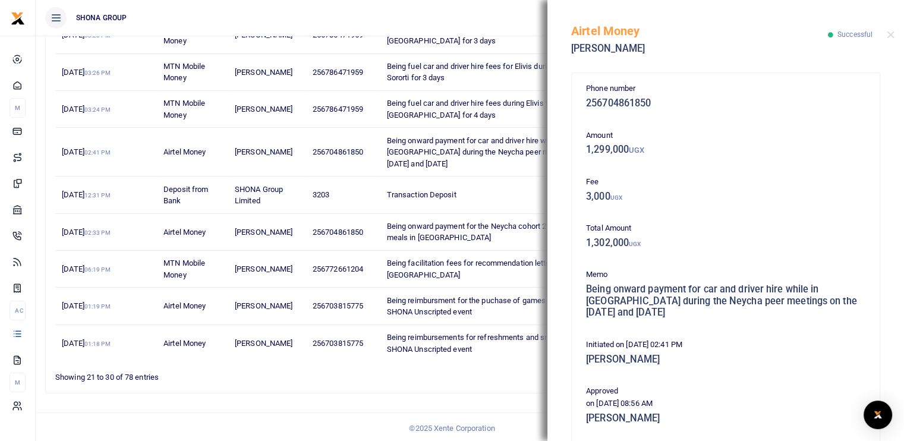 This screenshot has height=441, width=904. I want to click on div: Open Intercom Messenger, so click(878, 415).